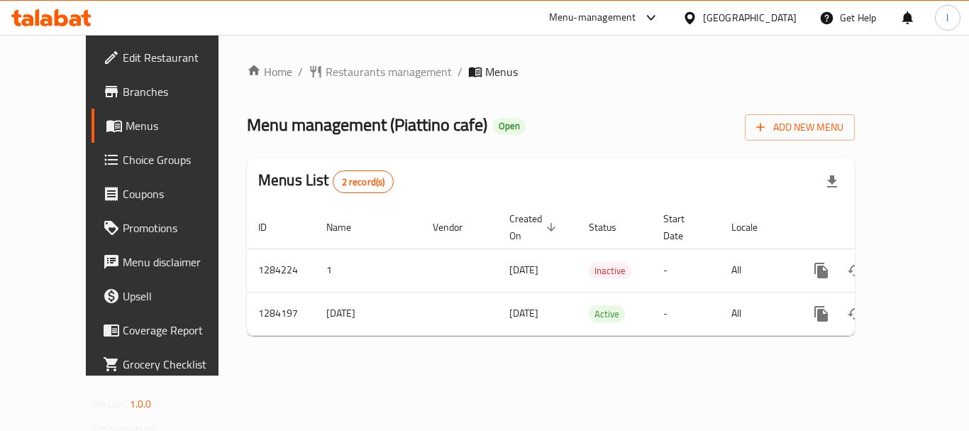 Image resolution: width=969 pixels, height=431 pixels. Describe the element at coordinates (180, 92) in the screenshot. I see `span: Branches` at that location.